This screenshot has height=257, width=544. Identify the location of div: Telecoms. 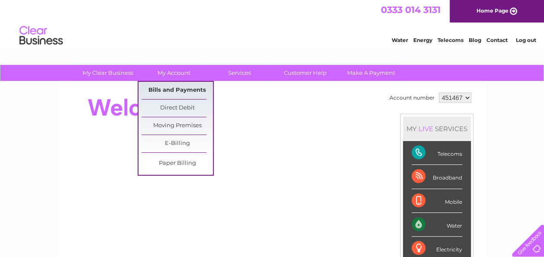
(437, 153).